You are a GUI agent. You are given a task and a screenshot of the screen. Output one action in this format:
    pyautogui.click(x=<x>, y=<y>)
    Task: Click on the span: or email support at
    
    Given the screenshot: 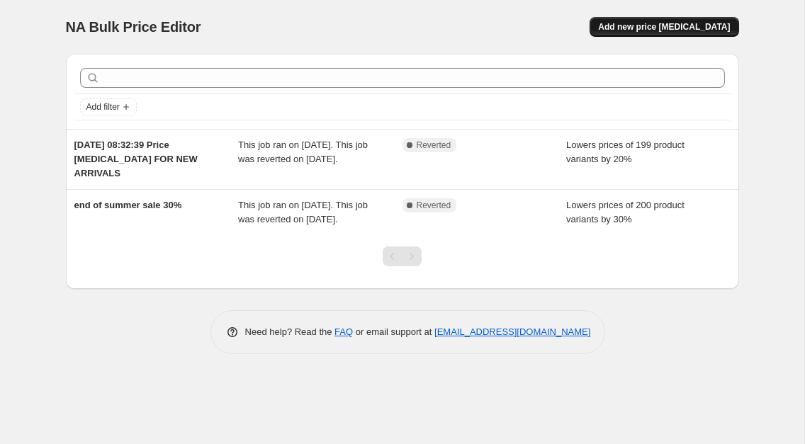 What is the action you would take?
    pyautogui.click(x=393, y=332)
    